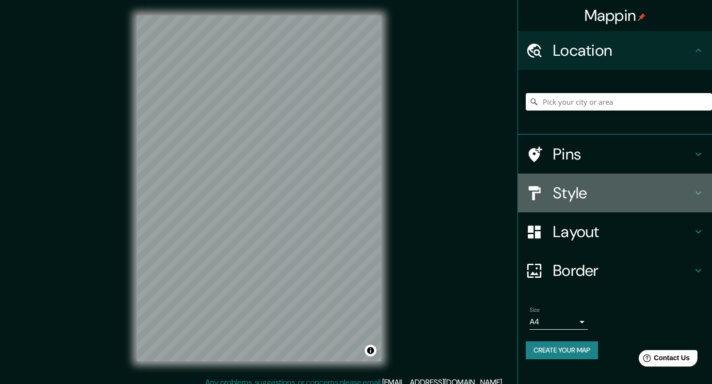 This screenshot has height=384, width=712. I want to click on h4: Layout, so click(623, 232).